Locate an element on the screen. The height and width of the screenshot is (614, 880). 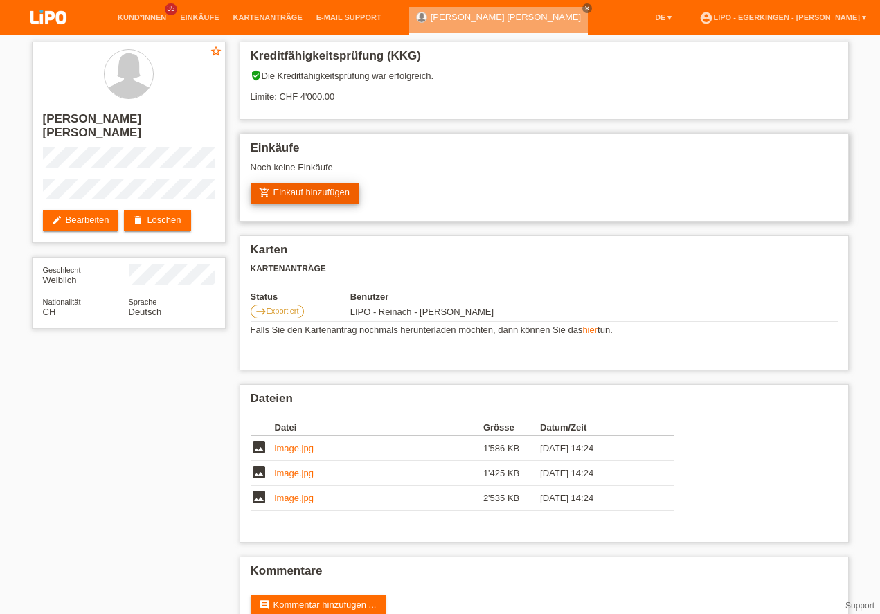
i: verified_user is located at coordinates (256, 75).